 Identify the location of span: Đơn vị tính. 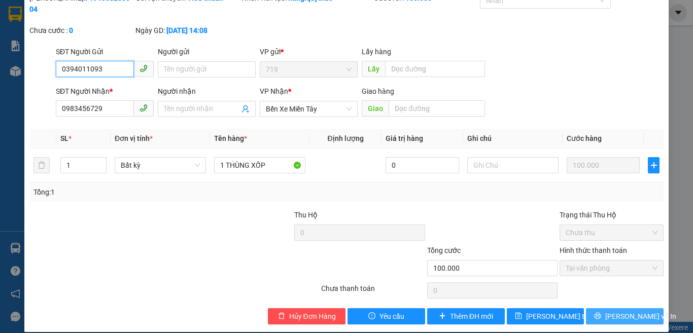
(133, 138).